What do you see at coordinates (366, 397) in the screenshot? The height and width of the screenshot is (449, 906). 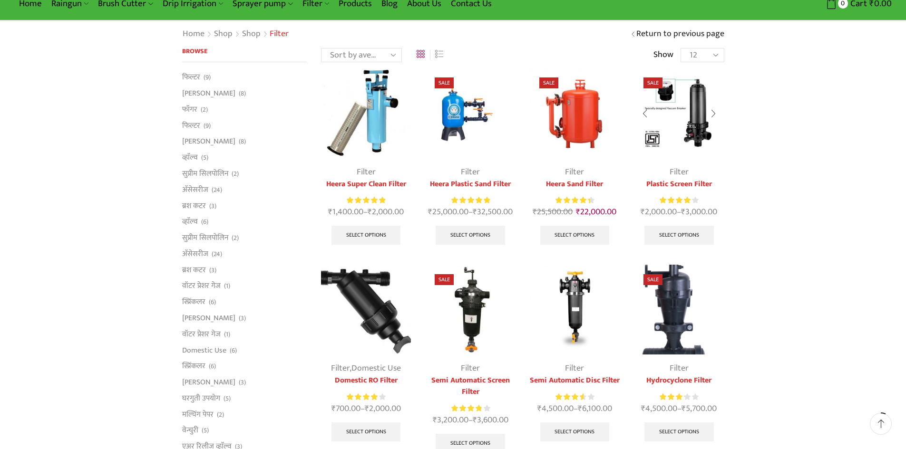 I see `div: Rated 4.00 out of 5` at bounding box center [366, 397].